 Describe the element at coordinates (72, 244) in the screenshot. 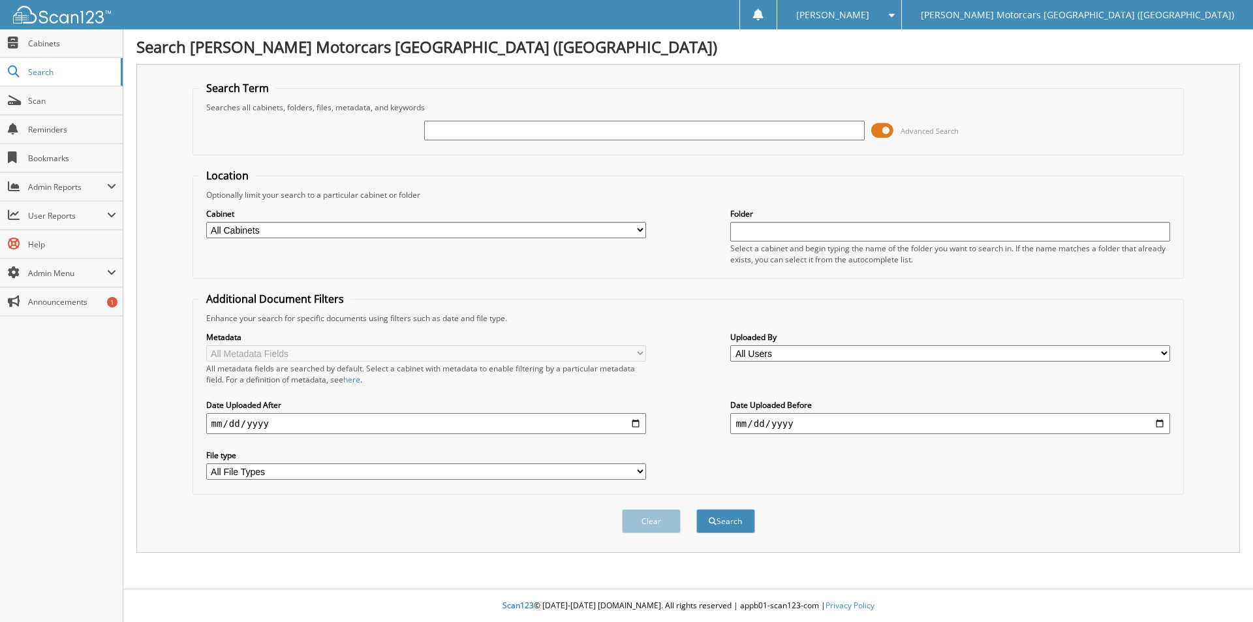

I see `span: Help` at that location.